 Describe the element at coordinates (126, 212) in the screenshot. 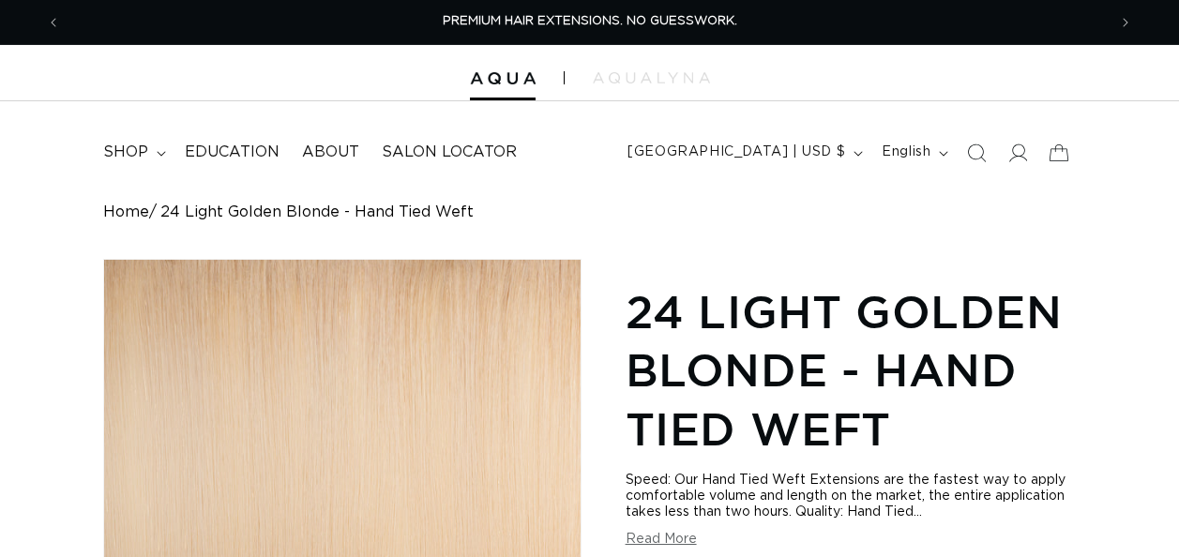

I see `a: Home` at that location.